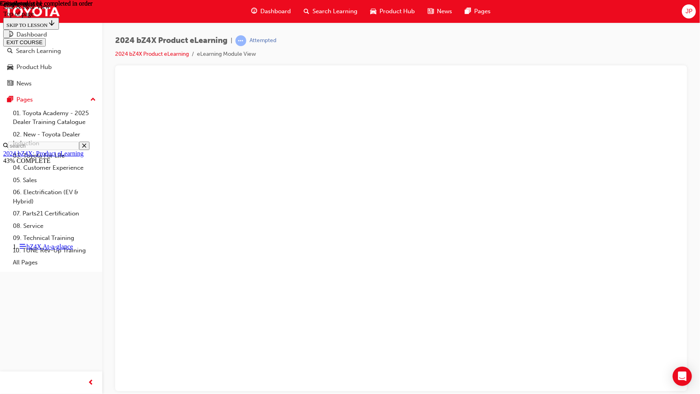 Image resolution: width=700 pixels, height=394 pixels. What do you see at coordinates (24, 42) in the screenshot?
I see `button: EXIT COURSE` at bounding box center [24, 42].